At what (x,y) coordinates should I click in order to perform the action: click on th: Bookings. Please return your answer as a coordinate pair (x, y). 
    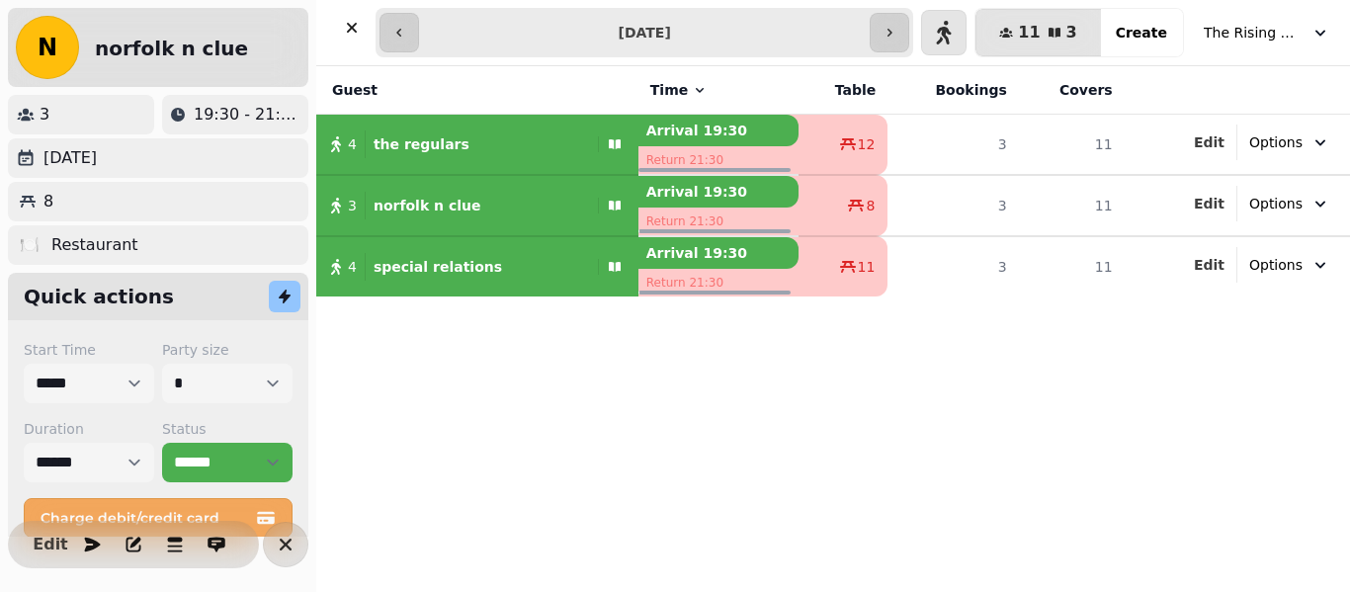
    Looking at the image, I should click on (952, 90).